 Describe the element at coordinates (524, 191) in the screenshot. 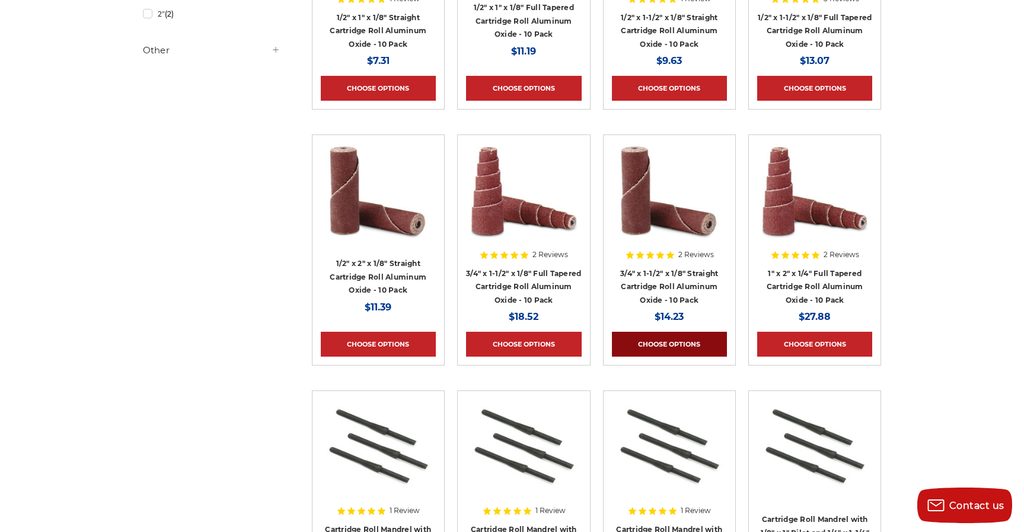

I see `img: Cartridge Roll 3/4" x 1-1/2" x 1/8" Tapered` at that location.